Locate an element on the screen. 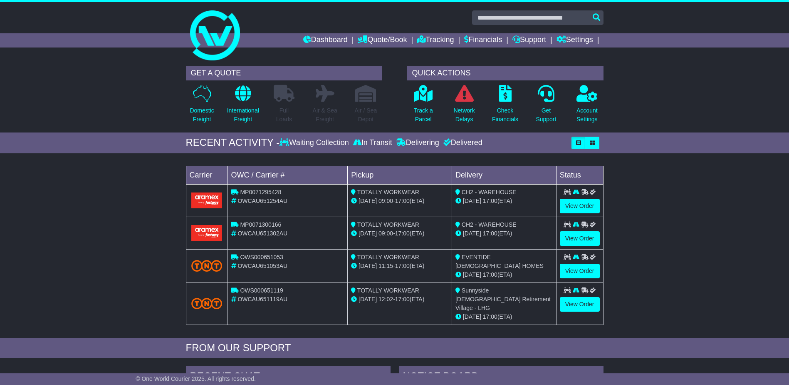 The image size is (789, 385). p: Network Delays is located at coordinates (464, 115).